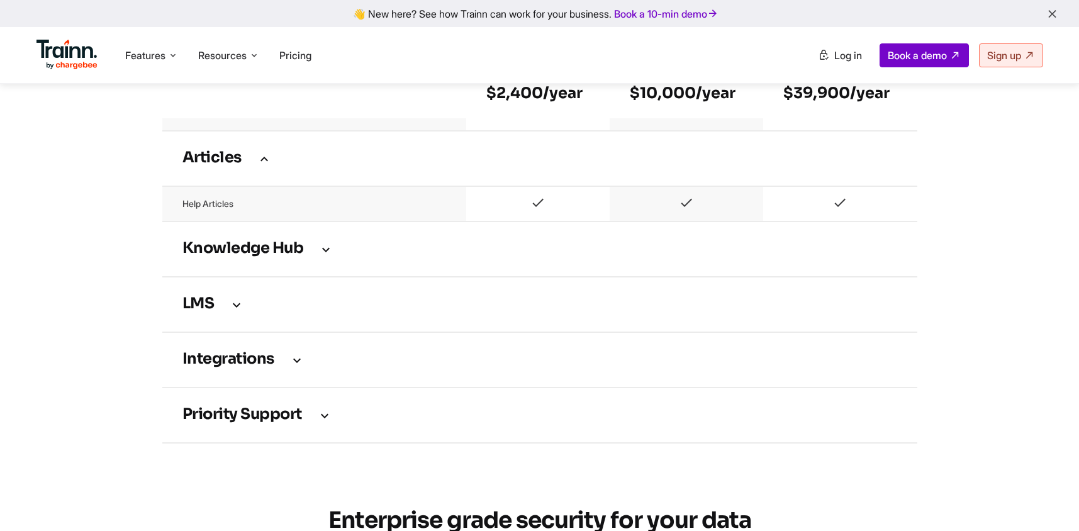  Describe the element at coordinates (314, 204) in the screenshot. I see `td: Help articles` at that location.